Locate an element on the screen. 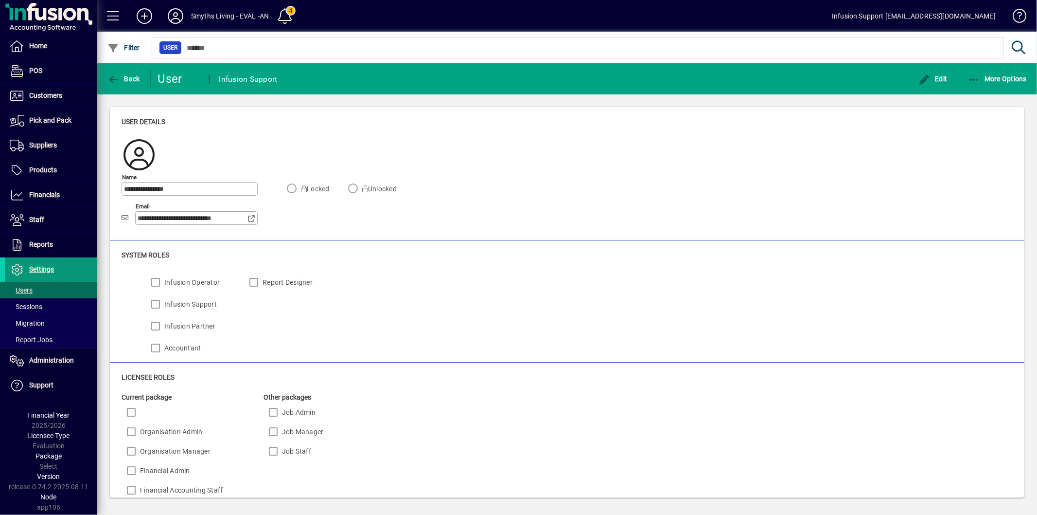  a: Administration is located at coordinates (51, 360).